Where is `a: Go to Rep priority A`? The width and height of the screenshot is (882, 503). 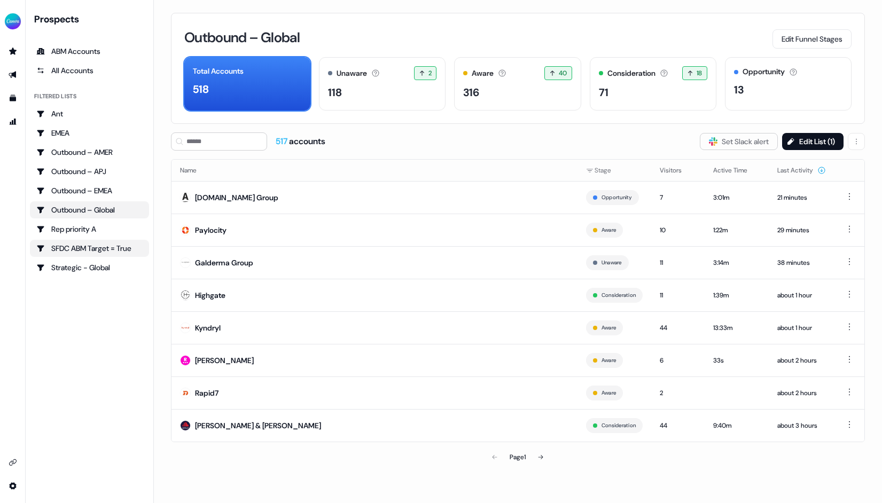
a: Go to Rep priority A is located at coordinates (89, 229).